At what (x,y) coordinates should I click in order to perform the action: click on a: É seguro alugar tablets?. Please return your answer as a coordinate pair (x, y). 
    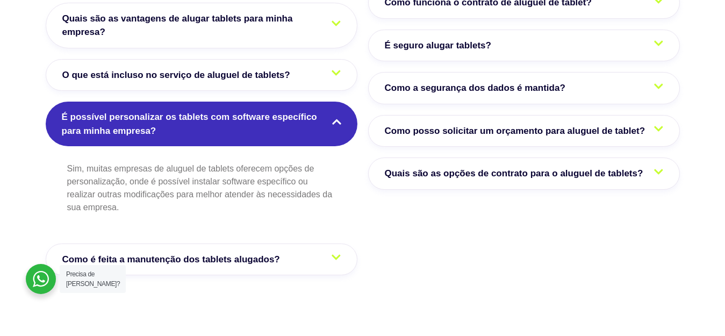
    Looking at the image, I should click on (524, 46).